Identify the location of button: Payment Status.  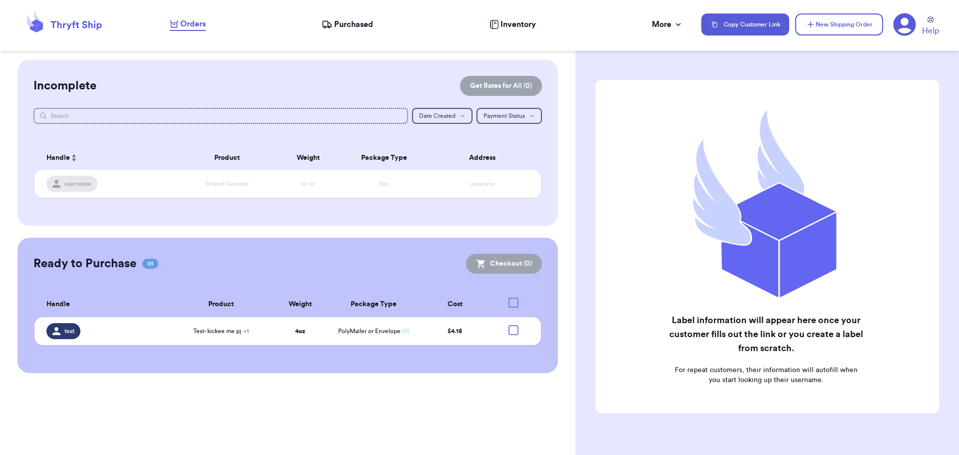
(509, 116).